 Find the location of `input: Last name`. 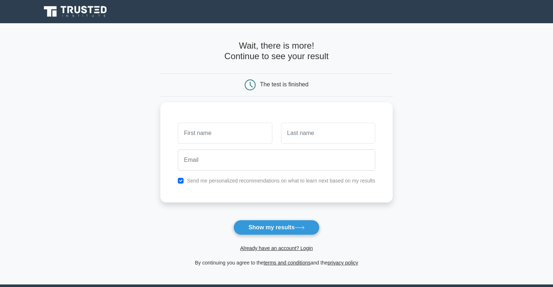

input: Last name is located at coordinates (328, 133).